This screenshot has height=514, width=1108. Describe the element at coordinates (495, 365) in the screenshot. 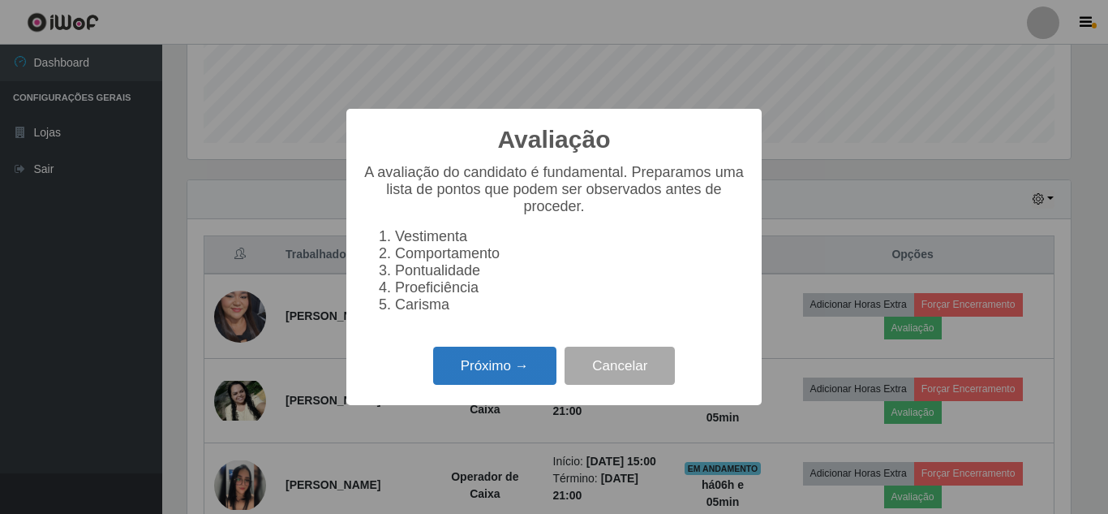

I see `button: Próximo →` at that location.